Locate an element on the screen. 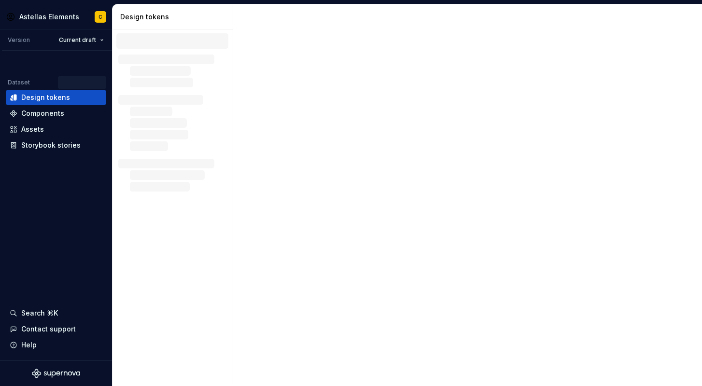 This screenshot has width=702, height=386. button: Search ⌘K is located at coordinates (56, 313).